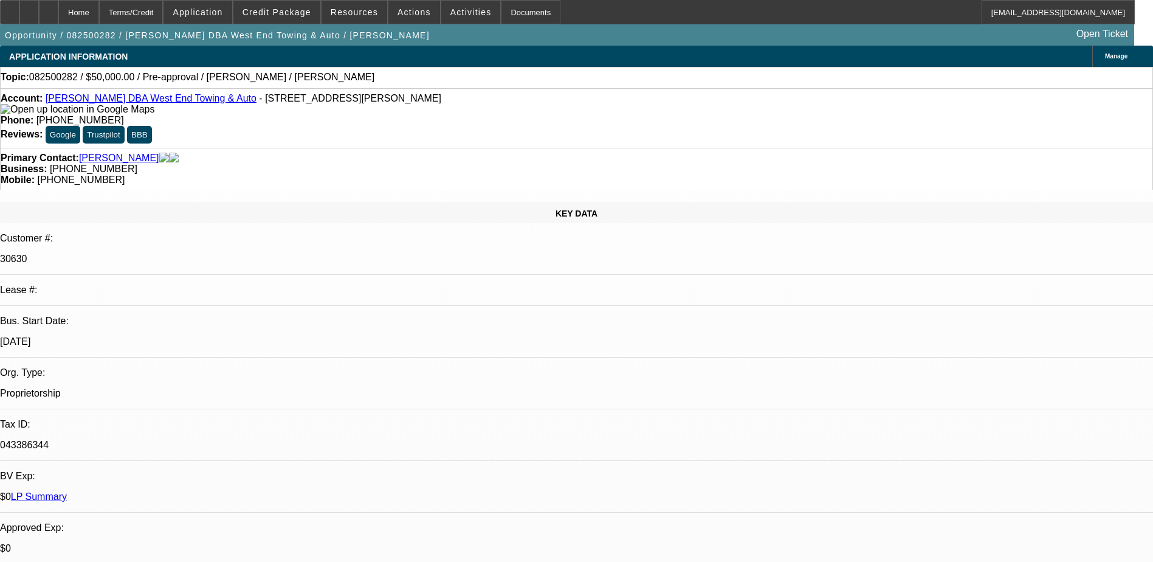 The height and width of the screenshot is (562, 1153). Describe the element at coordinates (103, 134) in the screenshot. I see `button: Trustpilot` at that location.